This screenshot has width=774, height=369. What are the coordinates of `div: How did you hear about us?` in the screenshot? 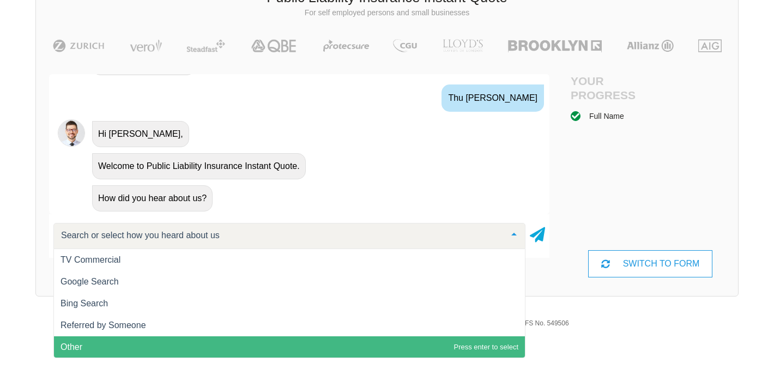 It's located at (152, 198).